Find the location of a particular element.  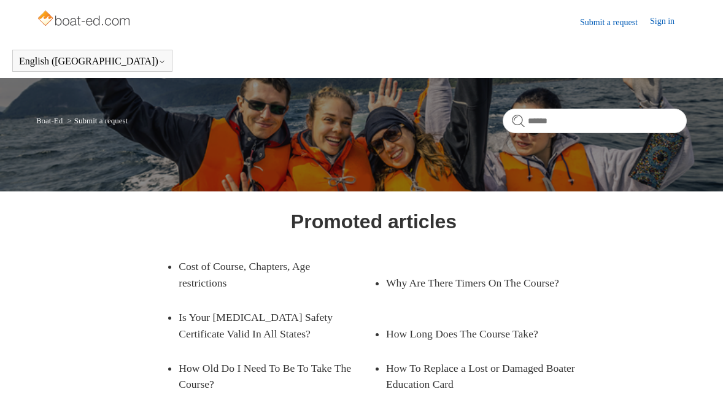

img: Boat-Ed Help Center home page is located at coordinates (85, 20).